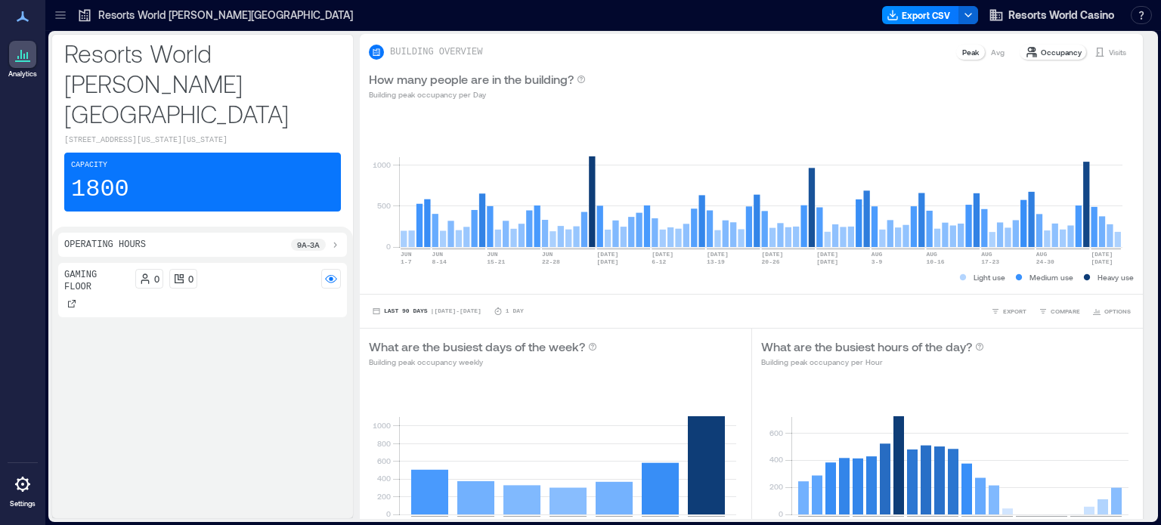 The image size is (1161, 525). I want to click on text: 1-7, so click(406, 262).